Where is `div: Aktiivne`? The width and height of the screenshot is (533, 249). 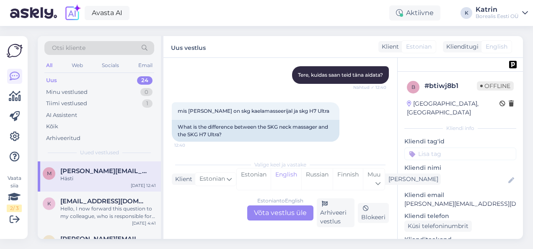 div: Aktiivne is located at coordinates (415, 13).